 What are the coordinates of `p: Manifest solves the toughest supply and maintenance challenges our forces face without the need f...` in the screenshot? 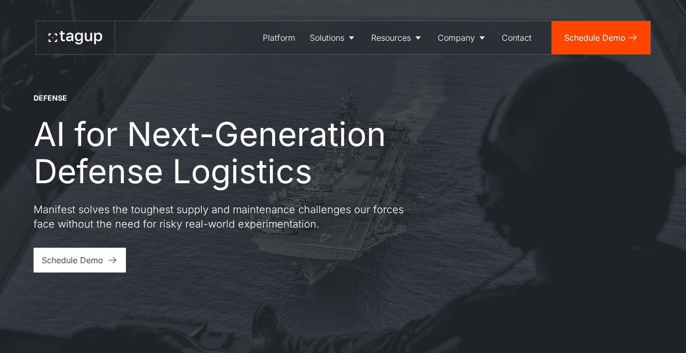 It's located at (219, 217).